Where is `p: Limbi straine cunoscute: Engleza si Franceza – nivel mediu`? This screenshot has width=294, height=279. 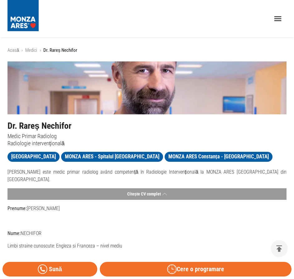
p: Limbi straine cunoscute: Engleza si Franceza – nivel mediu is located at coordinates (147, 246).